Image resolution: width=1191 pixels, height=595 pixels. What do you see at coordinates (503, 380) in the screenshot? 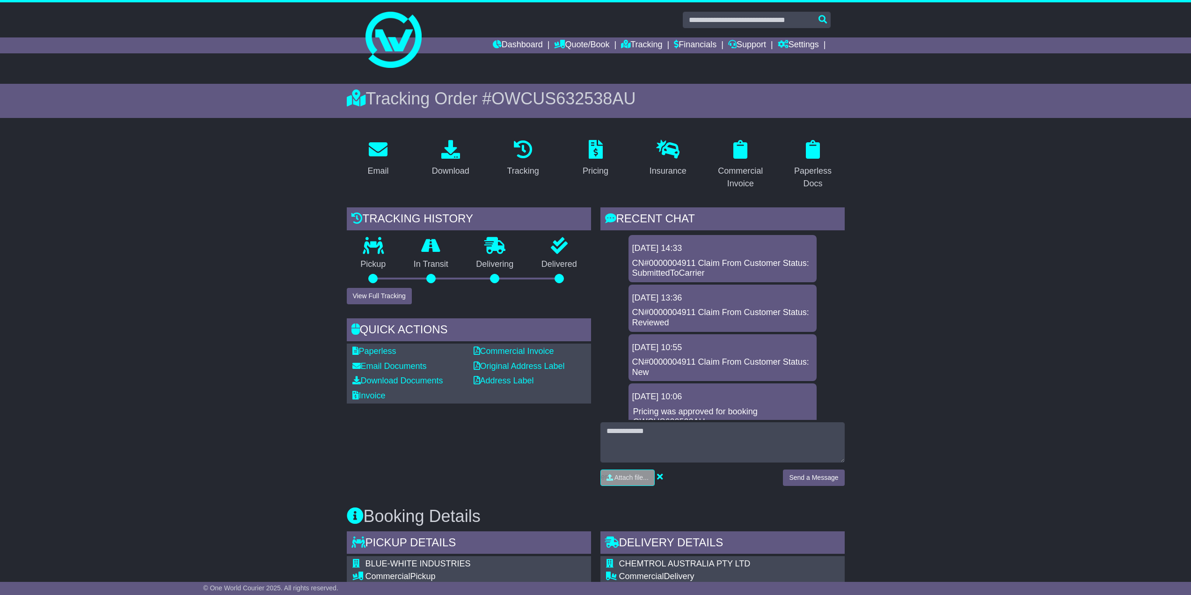
I see `a: Address Label` at bounding box center [503, 380].